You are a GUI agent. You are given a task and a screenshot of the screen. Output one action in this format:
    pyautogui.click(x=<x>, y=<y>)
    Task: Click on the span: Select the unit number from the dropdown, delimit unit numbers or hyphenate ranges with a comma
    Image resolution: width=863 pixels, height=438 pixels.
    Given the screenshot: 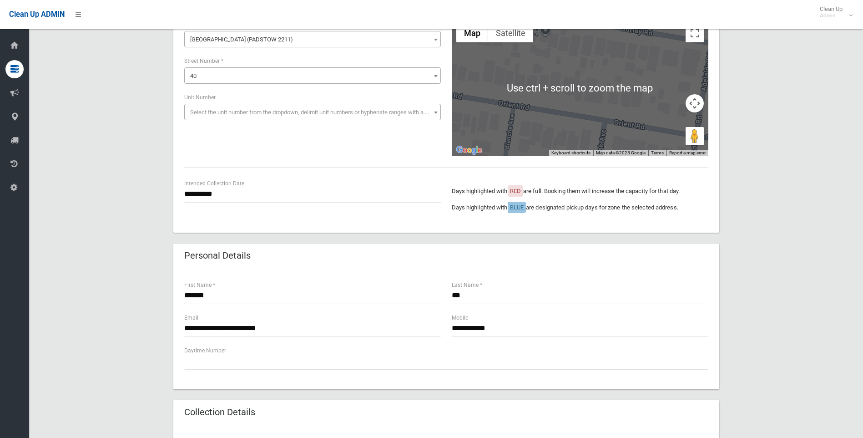 What is the action you would take?
    pyautogui.click(x=317, y=112)
    